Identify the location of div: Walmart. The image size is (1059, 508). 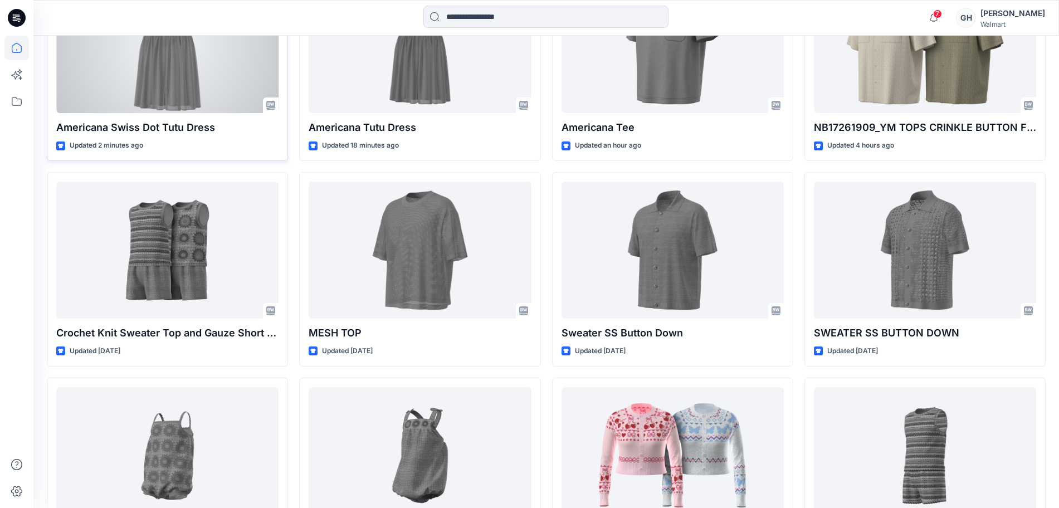
(1013, 24).